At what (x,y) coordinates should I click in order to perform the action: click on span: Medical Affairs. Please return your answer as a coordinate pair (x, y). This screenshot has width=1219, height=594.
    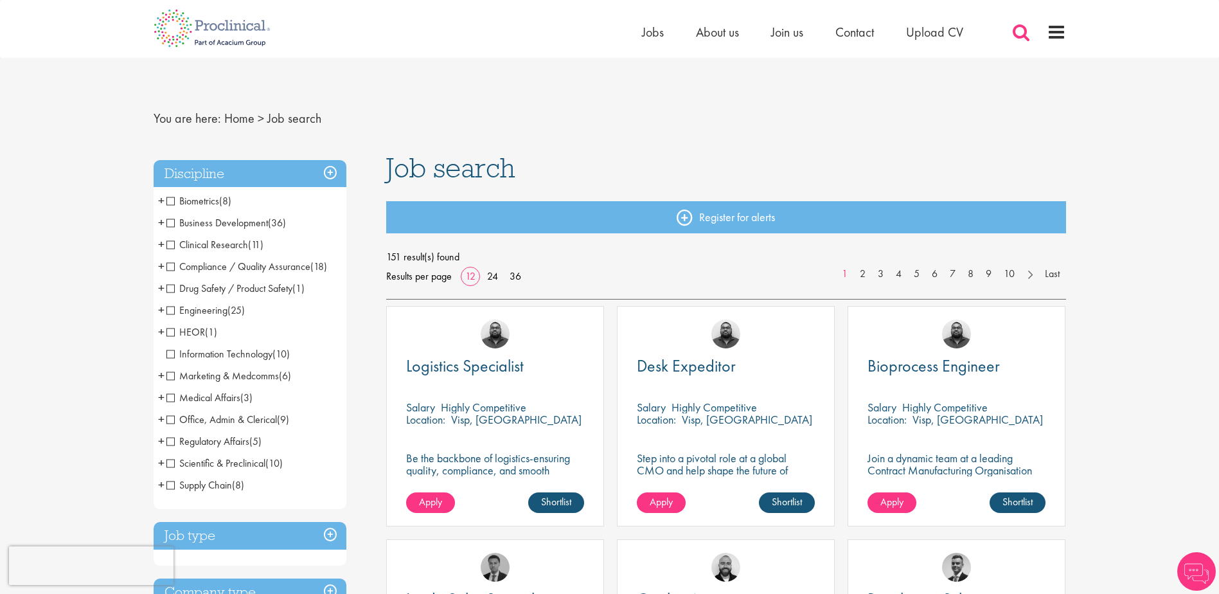
    Looking at the image, I should click on (203, 397).